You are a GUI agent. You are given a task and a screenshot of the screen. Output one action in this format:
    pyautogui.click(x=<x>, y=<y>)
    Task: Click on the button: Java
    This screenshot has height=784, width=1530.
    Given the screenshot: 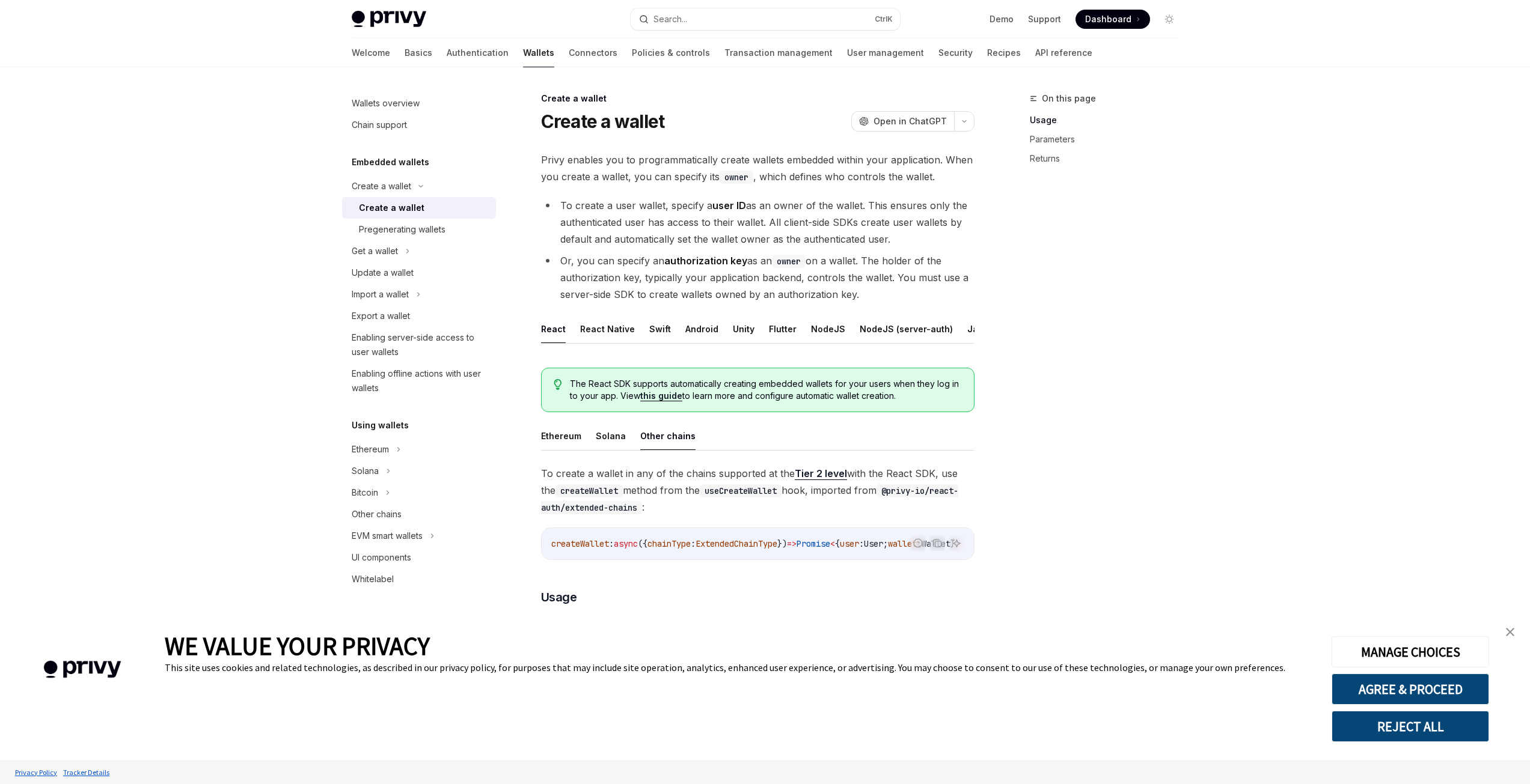 What is the action you would take?
    pyautogui.click(x=978, y=328)
    